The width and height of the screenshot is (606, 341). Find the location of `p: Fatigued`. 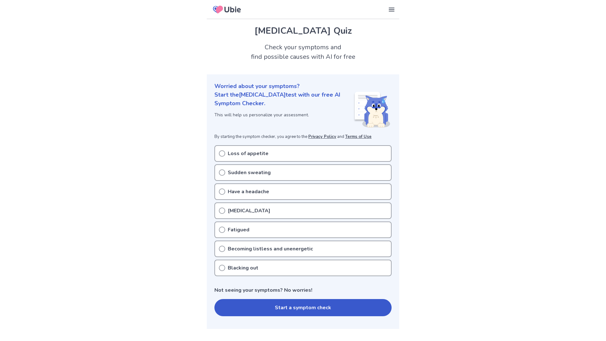

p: Fatigued is located at coordinates (238, 230).